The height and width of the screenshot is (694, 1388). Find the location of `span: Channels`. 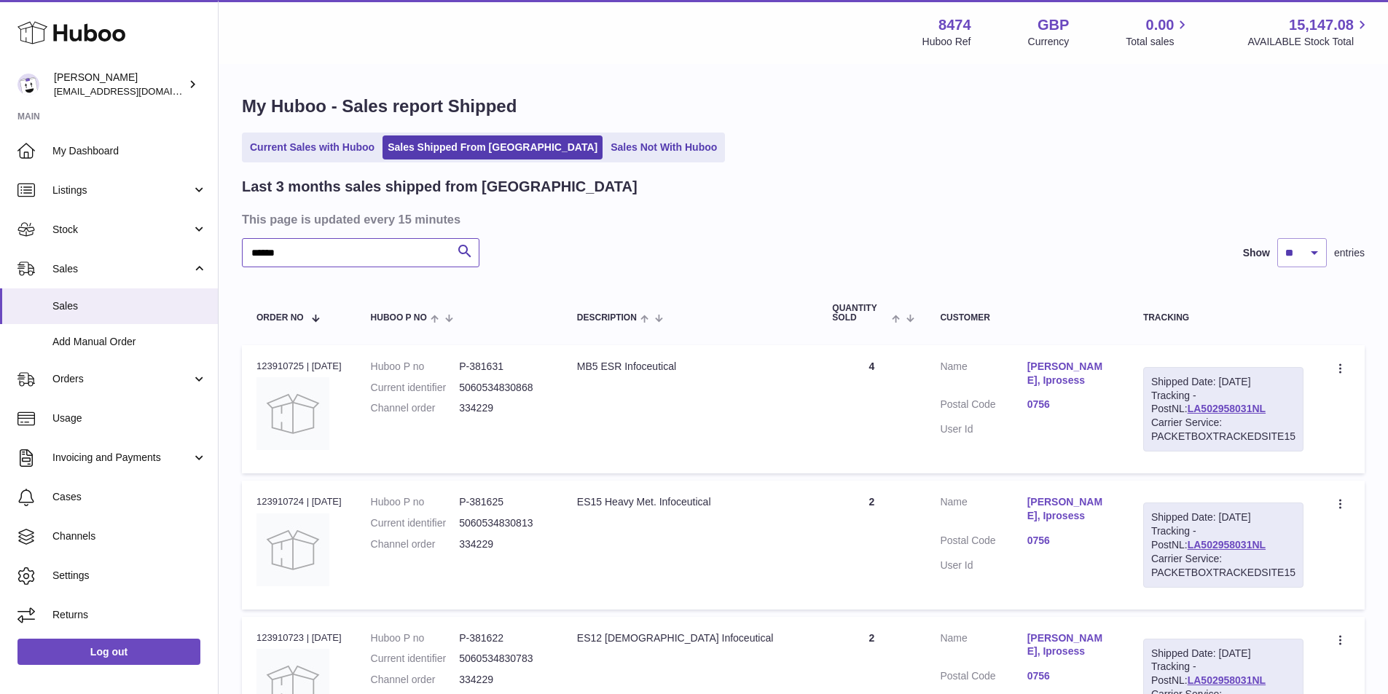

span: Channels is located at coordinates (130, 536).